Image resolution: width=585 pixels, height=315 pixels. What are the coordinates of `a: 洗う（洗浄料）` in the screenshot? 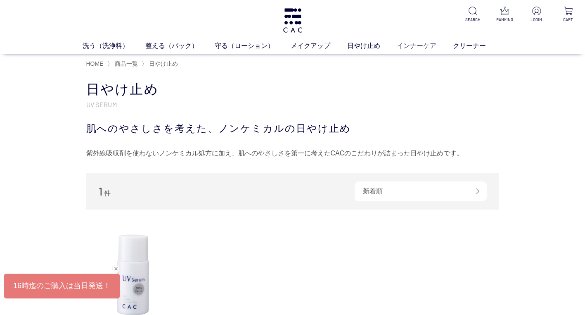 It's located at (114, 46).